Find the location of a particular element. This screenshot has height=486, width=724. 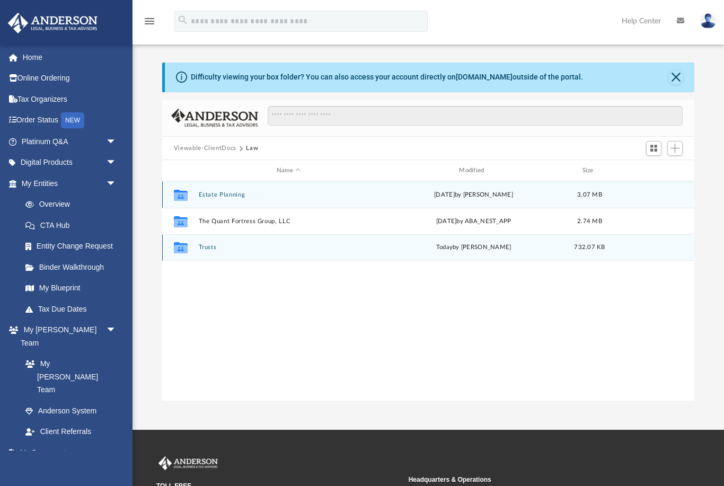

button: Trusts is located at coordinates (288, 247).